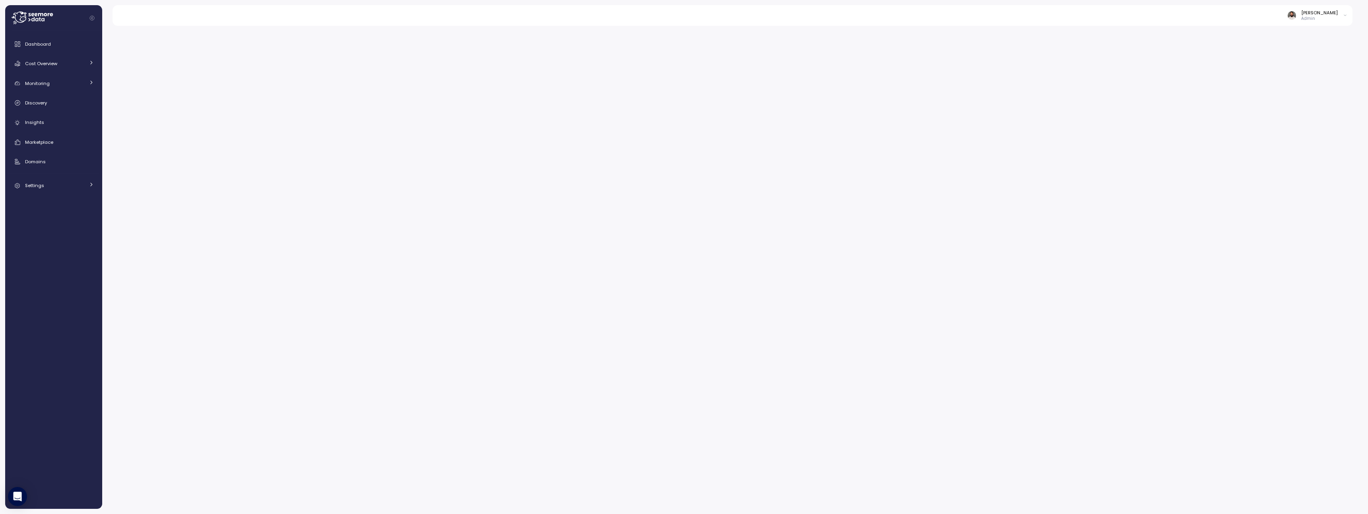 The width and height of the screenshot is (1368, 514). Describe the element at coordinates (54, 103) in the screenshot. I see `a: Discovery` at that location.